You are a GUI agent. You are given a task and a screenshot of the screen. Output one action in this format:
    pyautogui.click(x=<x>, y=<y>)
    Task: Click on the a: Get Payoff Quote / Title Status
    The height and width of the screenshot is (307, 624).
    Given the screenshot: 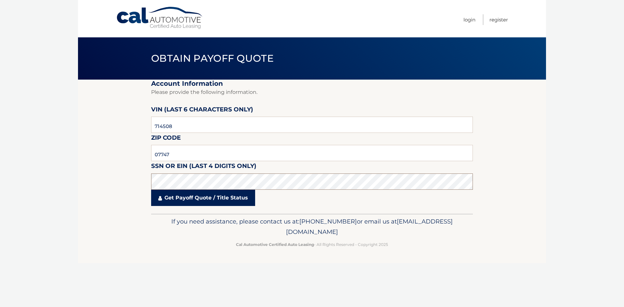 What is the action you would take?
    pyautogui.click(x=203, y=198)
    